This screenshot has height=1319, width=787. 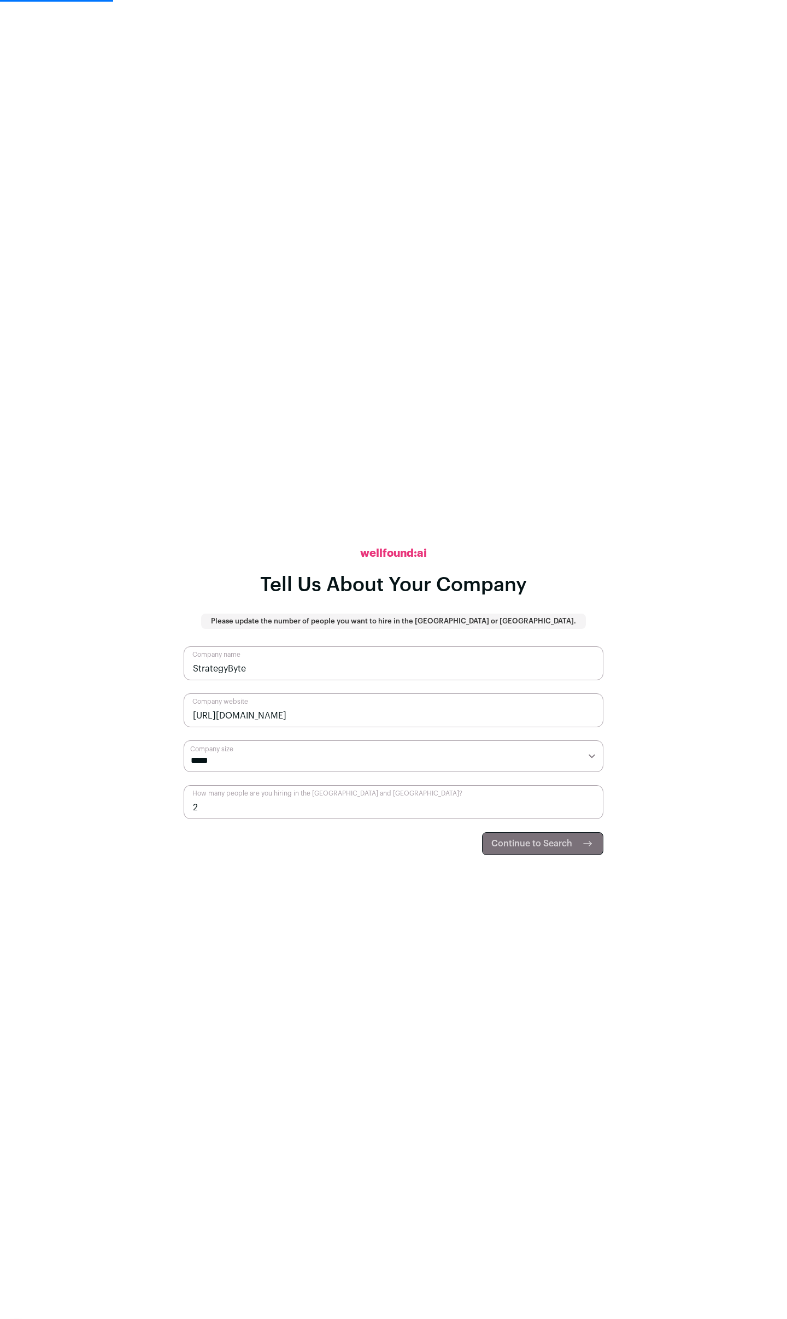 I want to click on input: Company name, so click(x=393, y=663).